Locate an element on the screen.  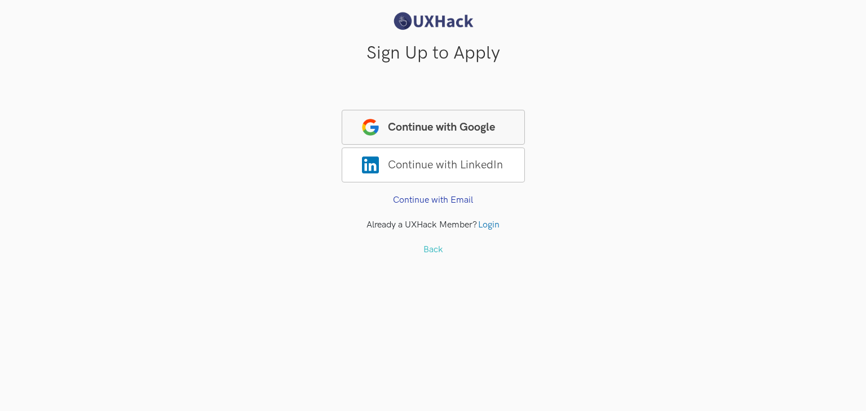
span: Already a UXHack Member? is located at coordinates (422, 225).